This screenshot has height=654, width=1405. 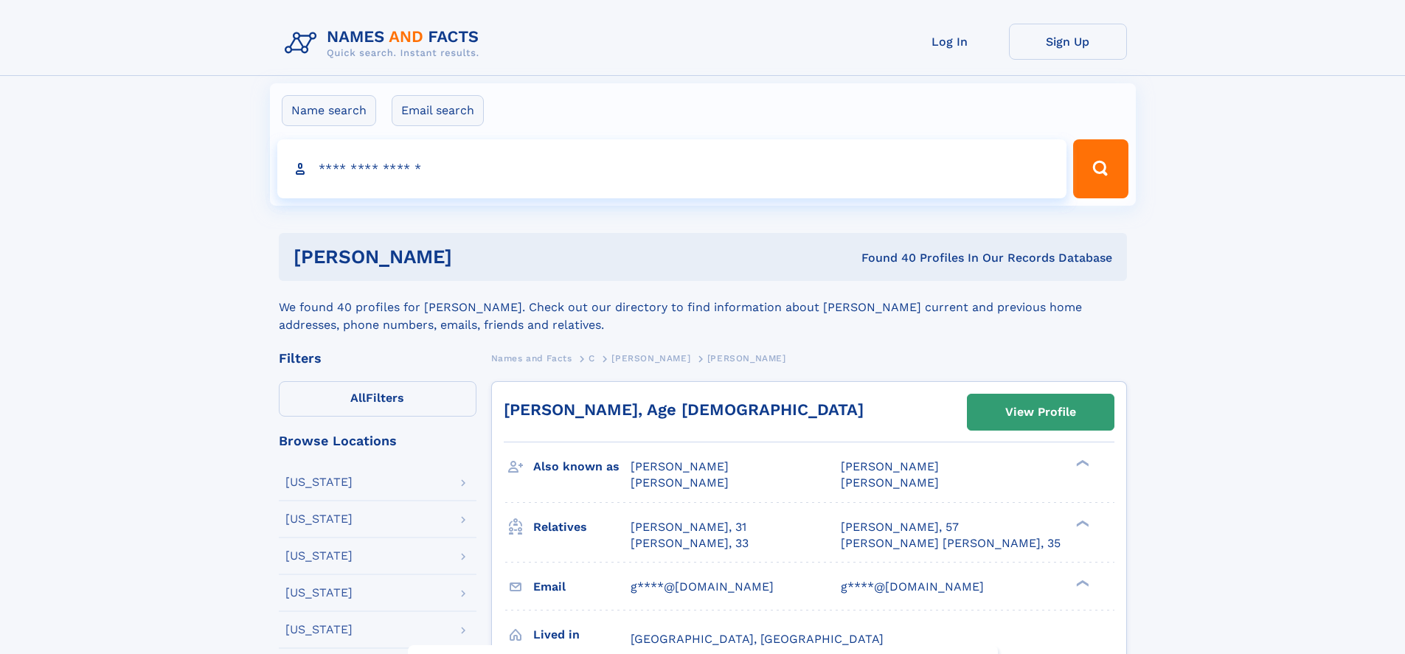 I want to click on label: Name search, so click(x=329, y=111).